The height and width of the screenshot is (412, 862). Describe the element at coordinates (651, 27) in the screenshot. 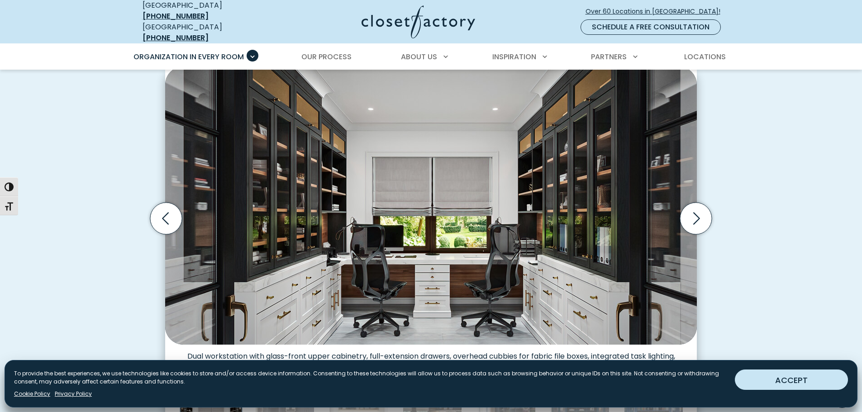

I see `a: Schedule a Free Consultation` at that location.